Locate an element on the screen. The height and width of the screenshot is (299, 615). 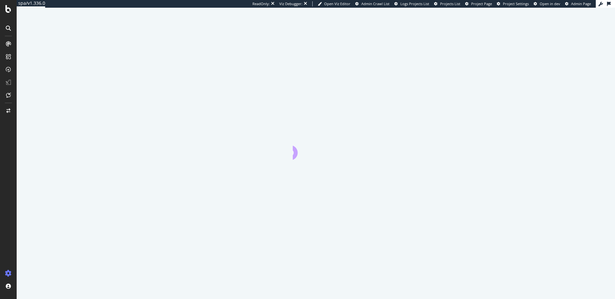
a: Admin Page is located at coordinates (578, 4).